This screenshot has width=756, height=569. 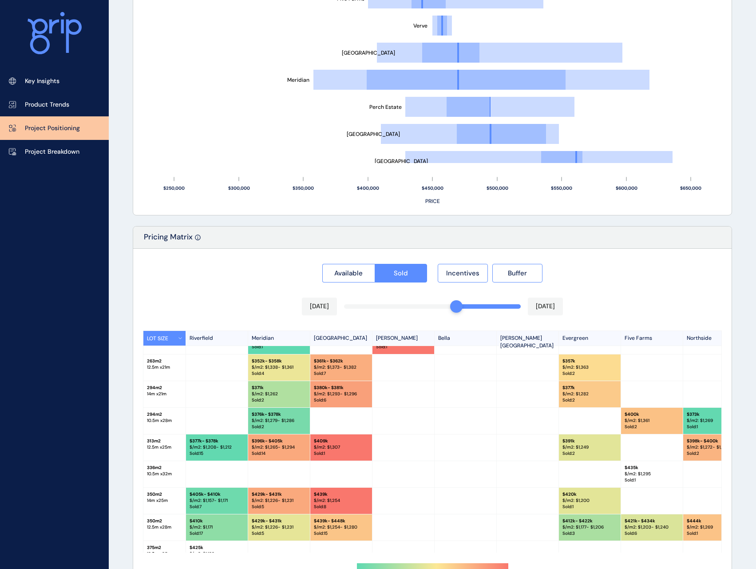 I want to click on p: Sold : 8, so click(x=341, y=507).